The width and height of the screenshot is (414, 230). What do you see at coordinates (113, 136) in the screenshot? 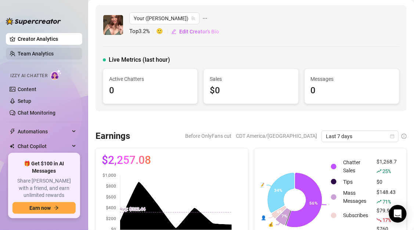
I see `h3: Earnings` at bounding box center [113, 136].